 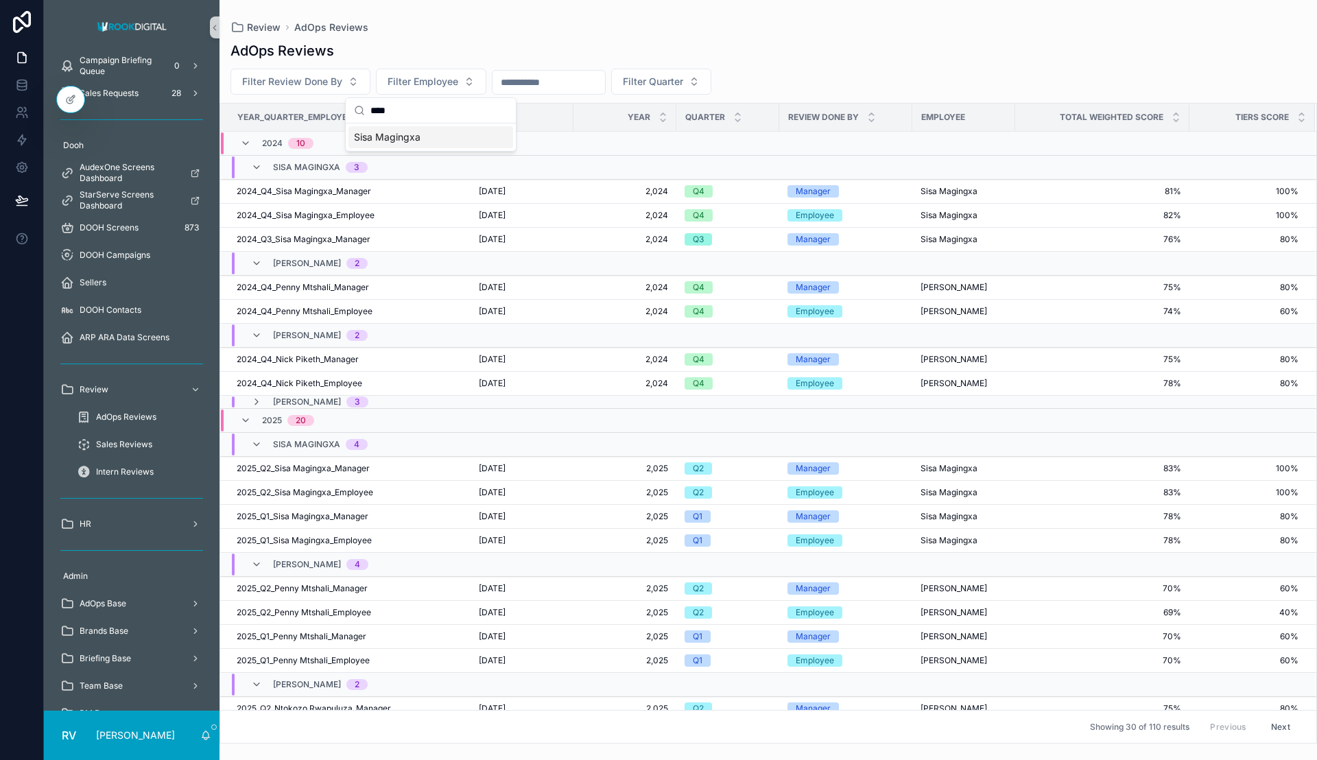 I want to click on div: Employee, so click(x=815, y=492).